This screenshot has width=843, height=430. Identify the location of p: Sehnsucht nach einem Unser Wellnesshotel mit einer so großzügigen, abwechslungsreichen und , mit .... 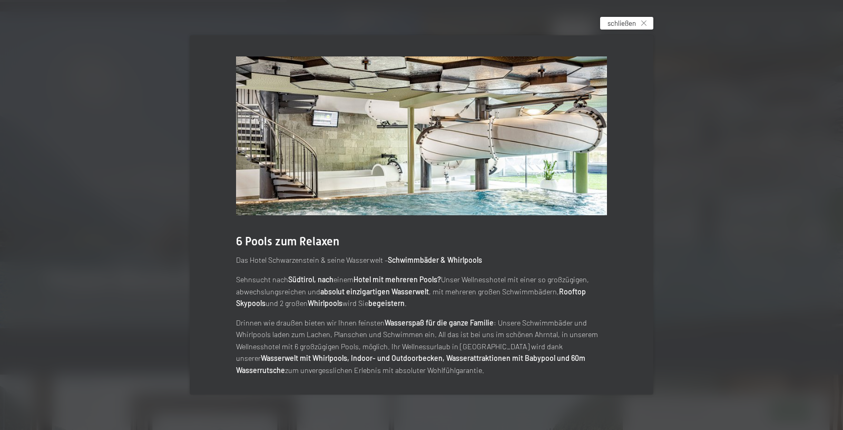
(422, 291).